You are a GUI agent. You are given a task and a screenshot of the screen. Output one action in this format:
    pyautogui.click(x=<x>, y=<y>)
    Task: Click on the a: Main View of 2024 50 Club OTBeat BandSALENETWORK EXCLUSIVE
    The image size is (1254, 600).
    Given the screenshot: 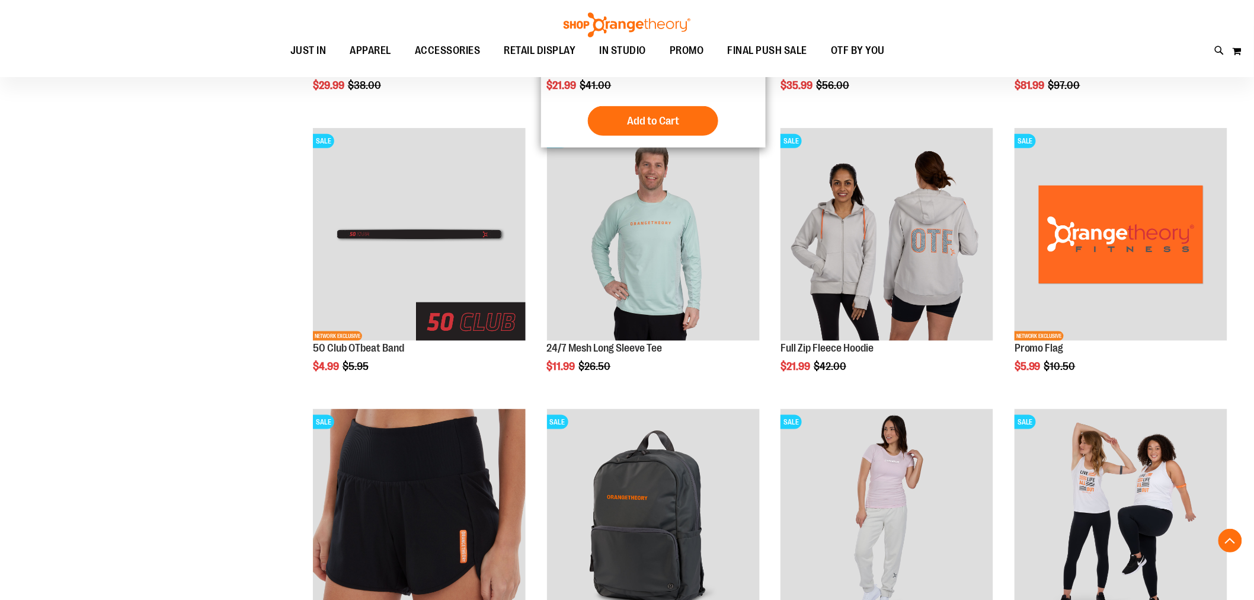 What is the action you would take?
    pyautogui.click(x=419, y=235)
    